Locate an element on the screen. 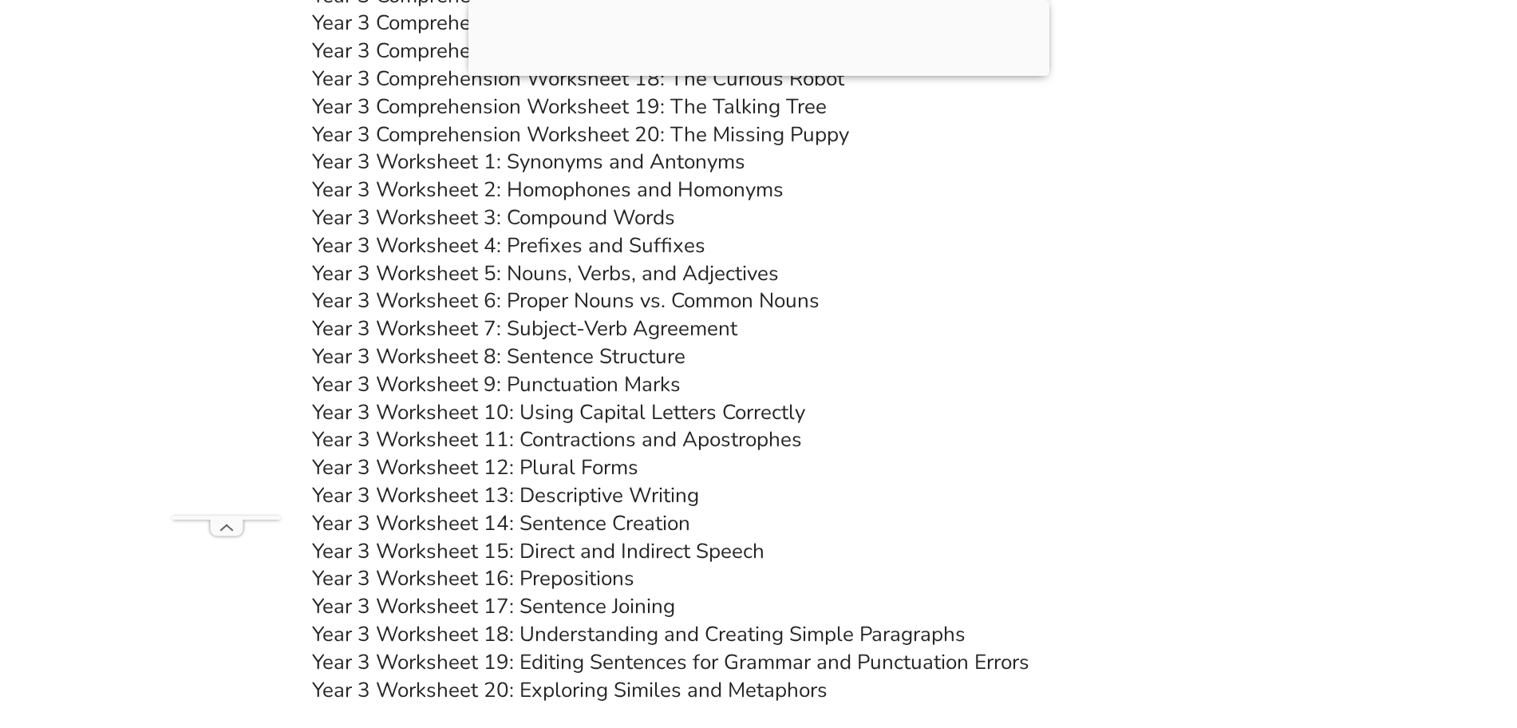 This screenshot has width=1517, height=728. a: Year 3 Comprehension Worksheet 18: The Curious Robot is located at coordinates (578, 78).